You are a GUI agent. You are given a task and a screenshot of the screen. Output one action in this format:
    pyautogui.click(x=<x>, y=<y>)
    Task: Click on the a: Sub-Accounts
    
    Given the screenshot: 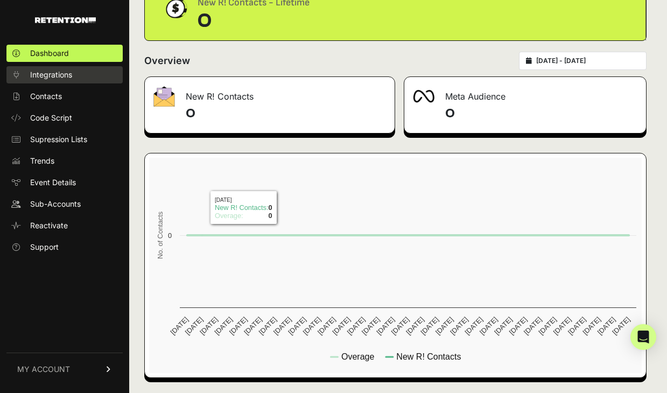 What is the action you would take?
    pyautogui.click(x=65, y=204)
    